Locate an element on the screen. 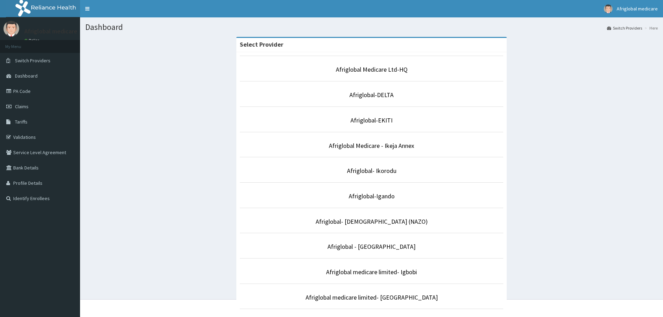 The width and height of the screenshot is (663, 317). a: Afriglobal medicare limited- Igbobi is located at coordinates (371, 272).